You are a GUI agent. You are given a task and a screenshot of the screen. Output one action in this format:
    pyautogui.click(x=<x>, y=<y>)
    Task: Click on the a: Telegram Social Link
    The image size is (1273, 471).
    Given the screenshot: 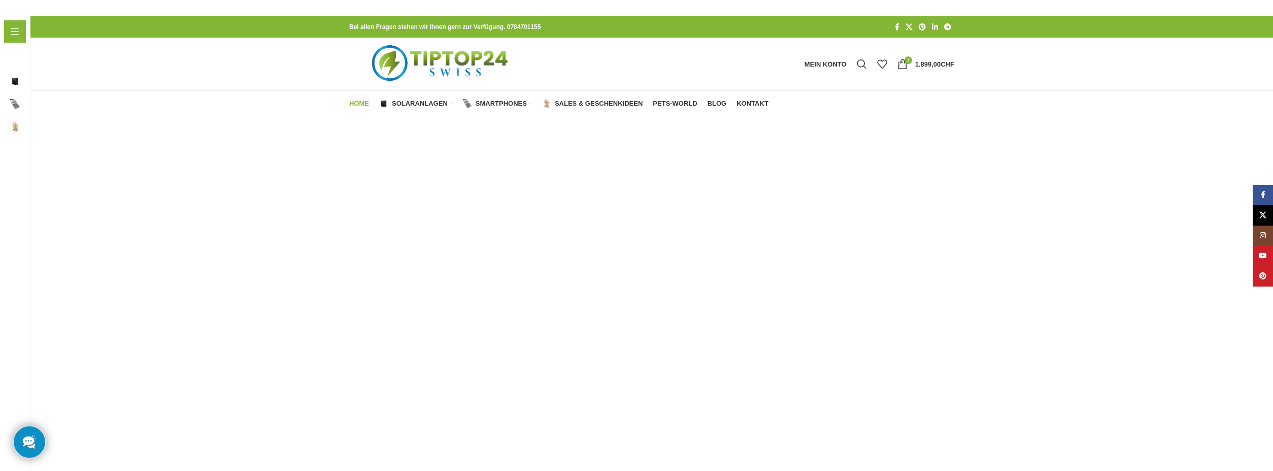 What is the action you would take?
    pyautogui.click(x=948, y=27)
    